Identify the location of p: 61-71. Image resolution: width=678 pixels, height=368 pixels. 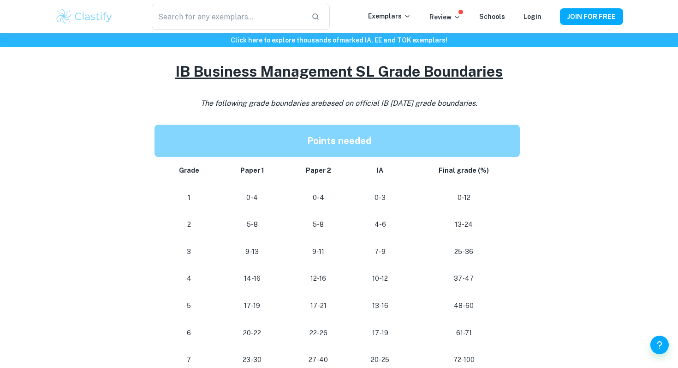
(464, 333).